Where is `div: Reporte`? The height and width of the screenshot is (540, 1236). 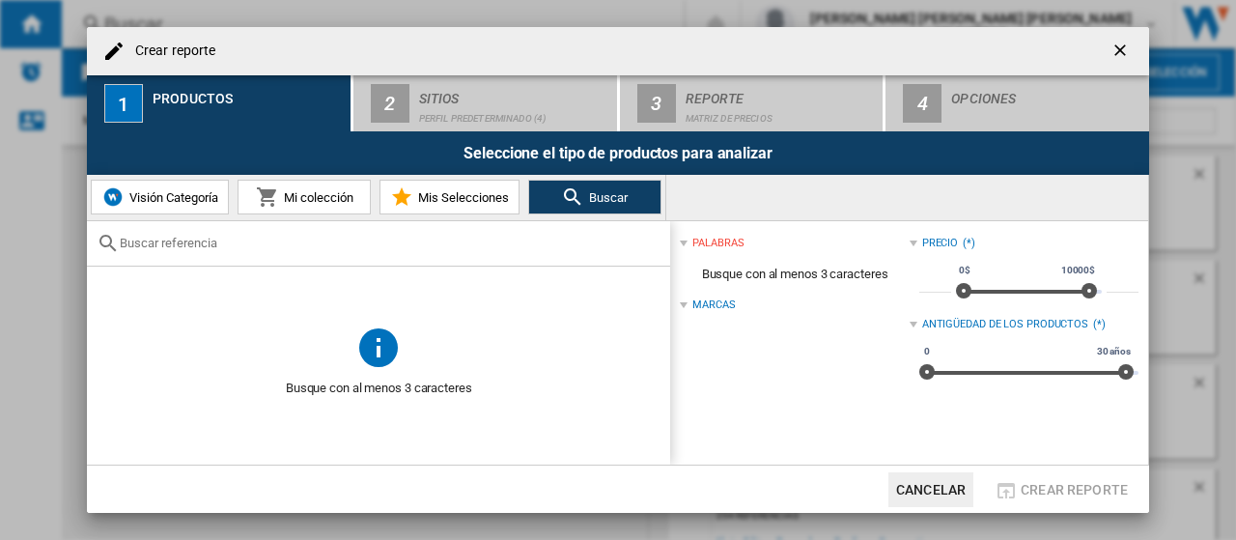
div: Reporte is located at coordinates (780, 93).